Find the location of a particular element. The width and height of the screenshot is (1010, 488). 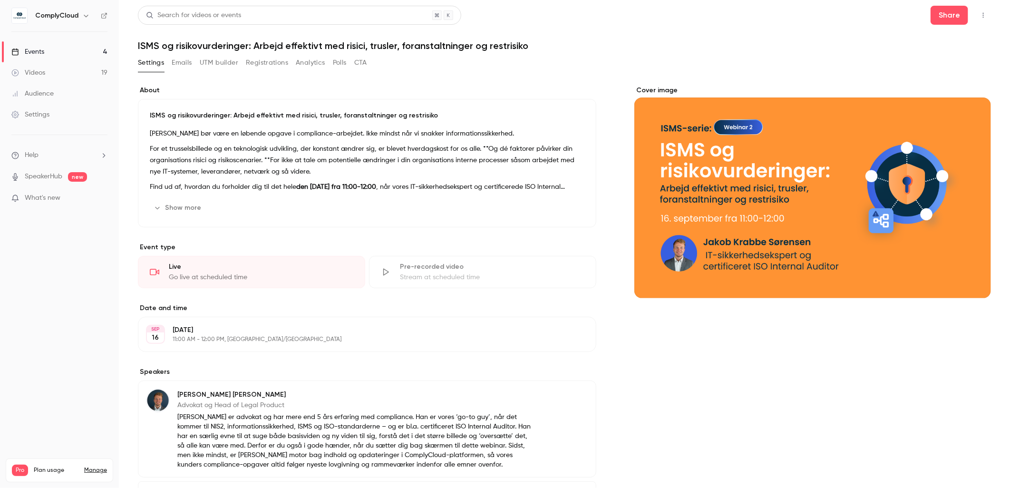

button: Show more is located at coordinates (178, 208).